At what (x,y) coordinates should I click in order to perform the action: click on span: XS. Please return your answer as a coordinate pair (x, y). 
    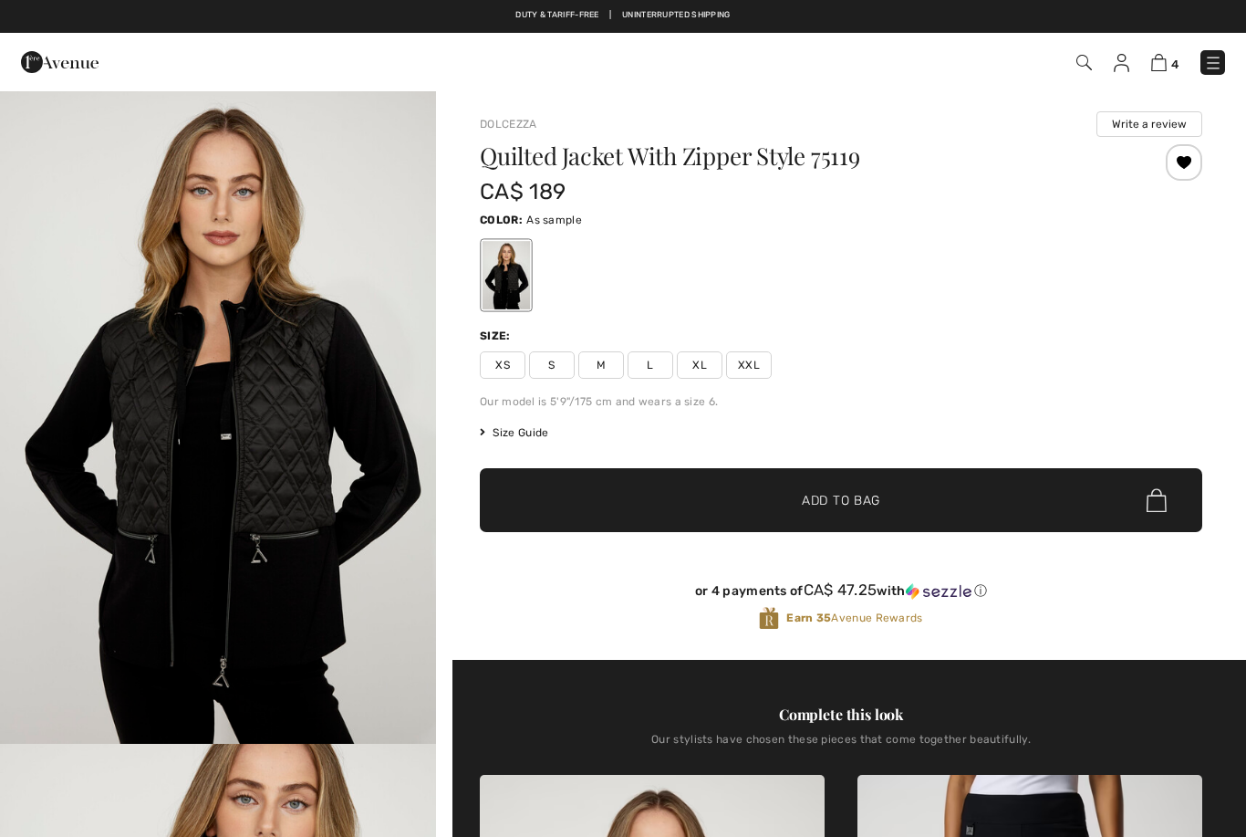
    Looking at the image, I should click on (503, 365).